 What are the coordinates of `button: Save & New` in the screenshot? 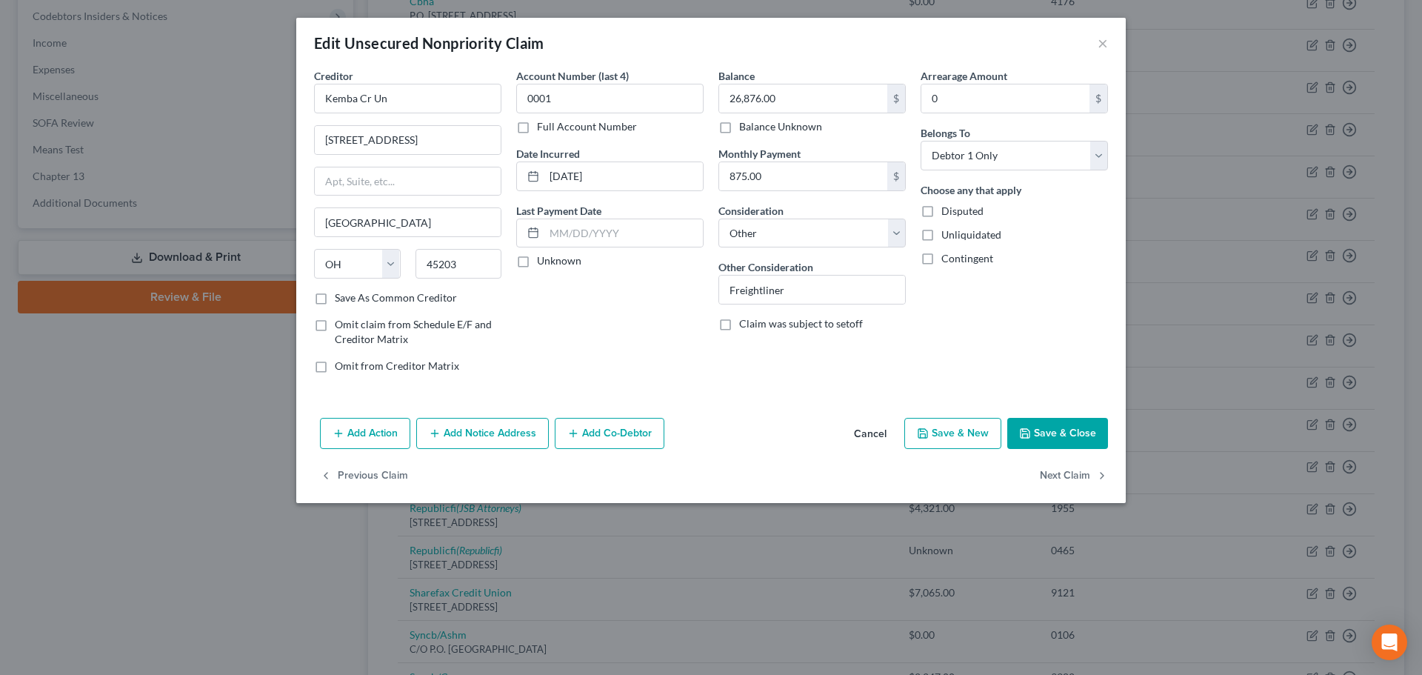 It's located at (952, 433).